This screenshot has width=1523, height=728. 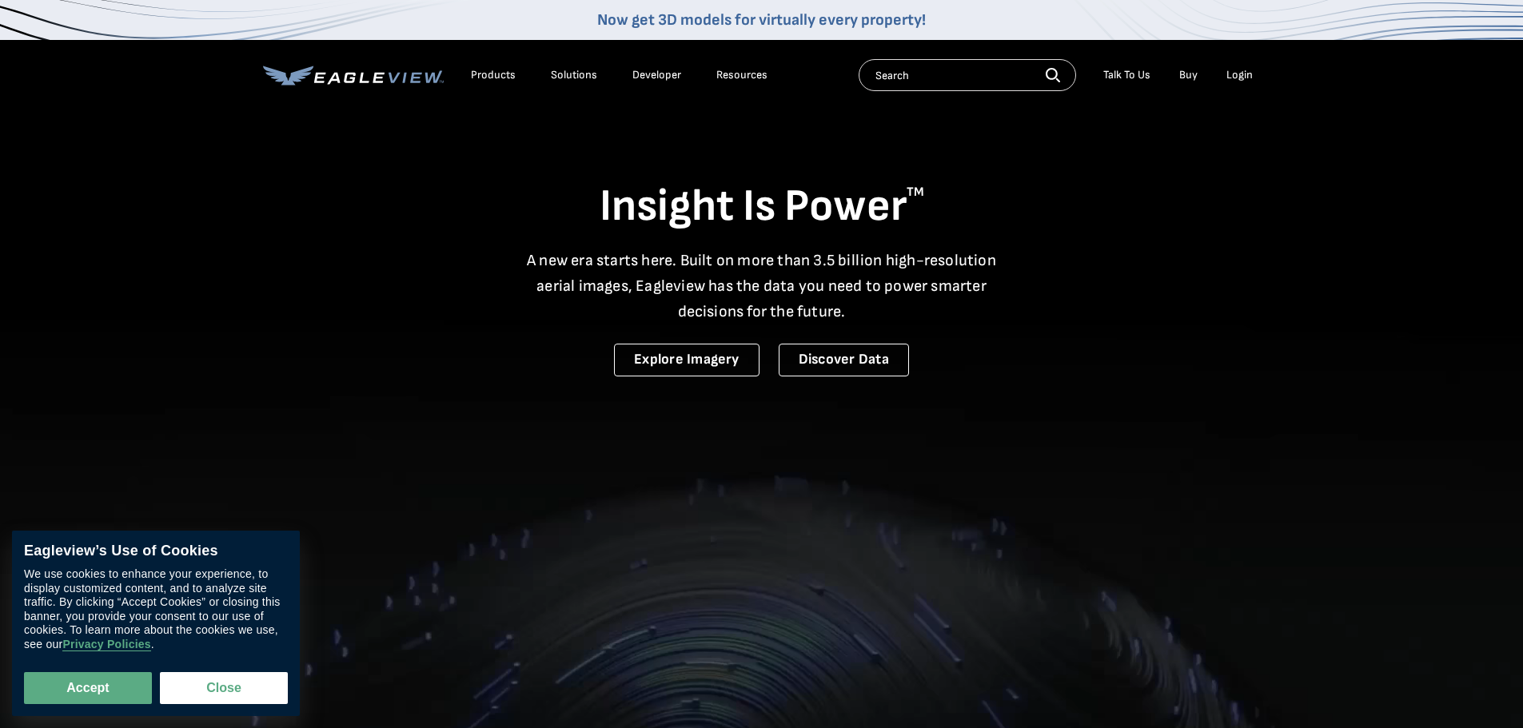 I want to click on a: Explore Imagery, so click(x=687, y=360).